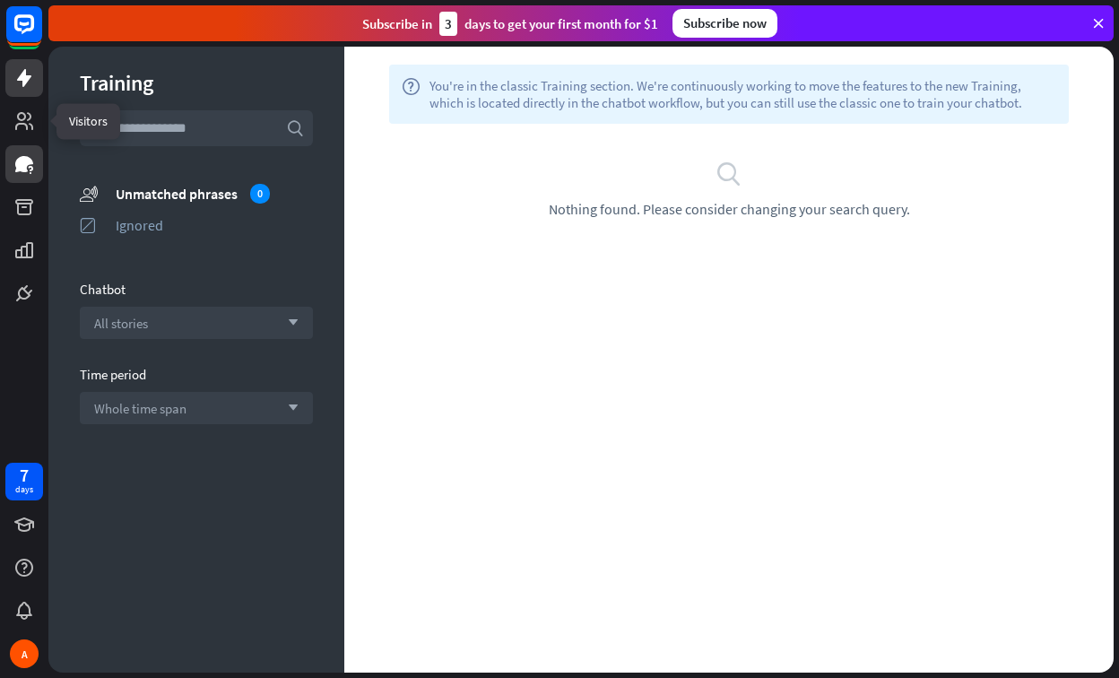 This screenshot has width=1119, height=678. What do you see at coordinates (729, 209) in the screenshot?
I see `span: Nothing found. Please consider changing your search query.` at bounding box center [729, 209].